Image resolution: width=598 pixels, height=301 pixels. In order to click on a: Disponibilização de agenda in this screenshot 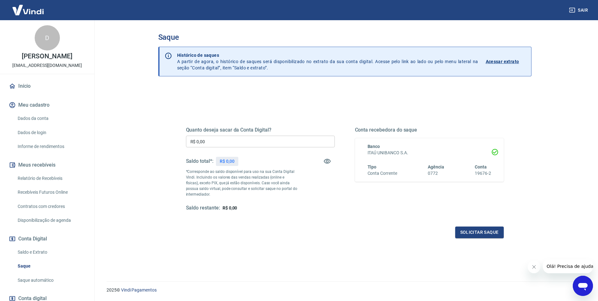, I will do `click(51, 220)`.